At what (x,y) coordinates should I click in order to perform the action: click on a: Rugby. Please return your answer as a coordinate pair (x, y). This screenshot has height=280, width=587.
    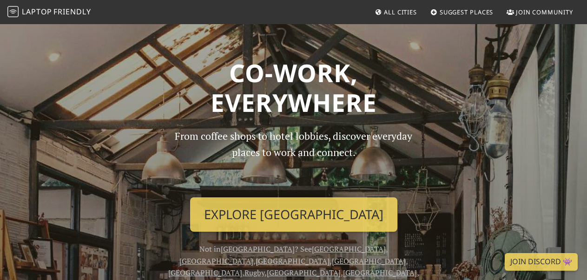
    Looking at the image, I should click on (254, 273).